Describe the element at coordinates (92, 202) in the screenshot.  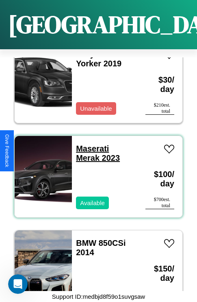
I see `p: Available` at that location.